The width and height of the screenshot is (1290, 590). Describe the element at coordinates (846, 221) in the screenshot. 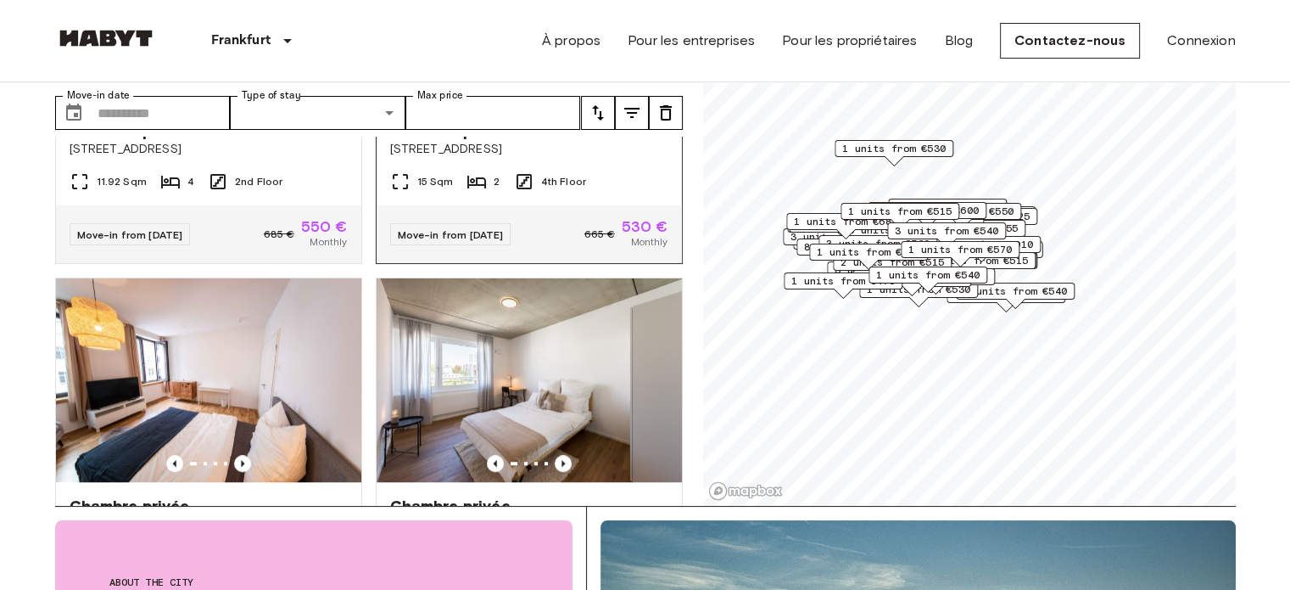

I see `span: 1 units from €685` at that location.